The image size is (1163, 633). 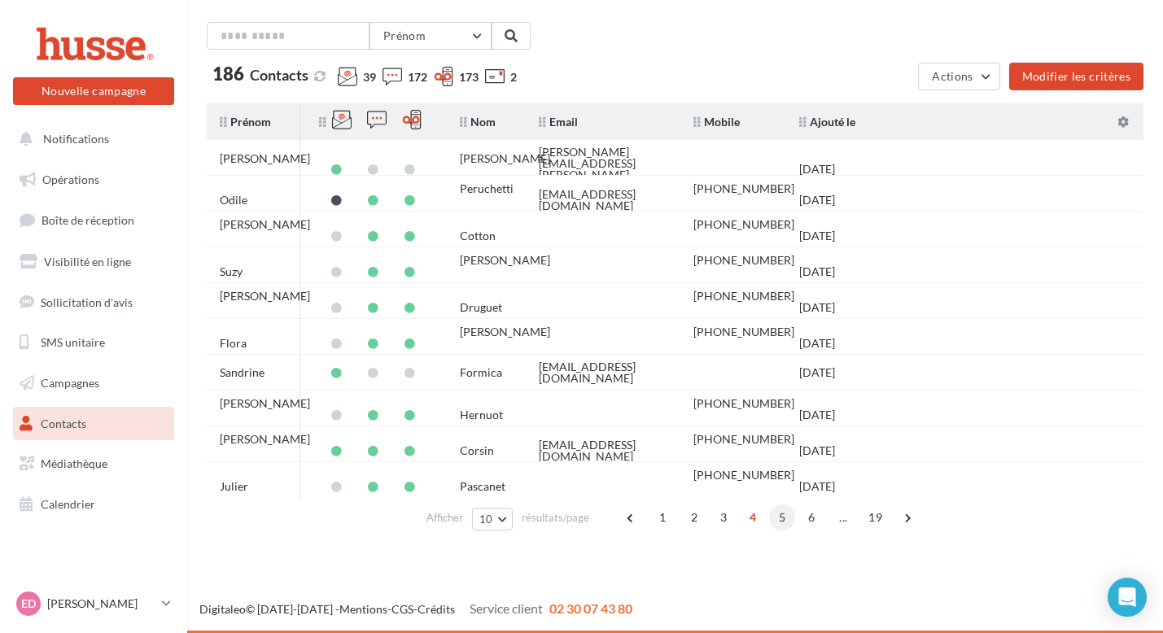 I want to click on div: Flora, so click(x=233, y=344).